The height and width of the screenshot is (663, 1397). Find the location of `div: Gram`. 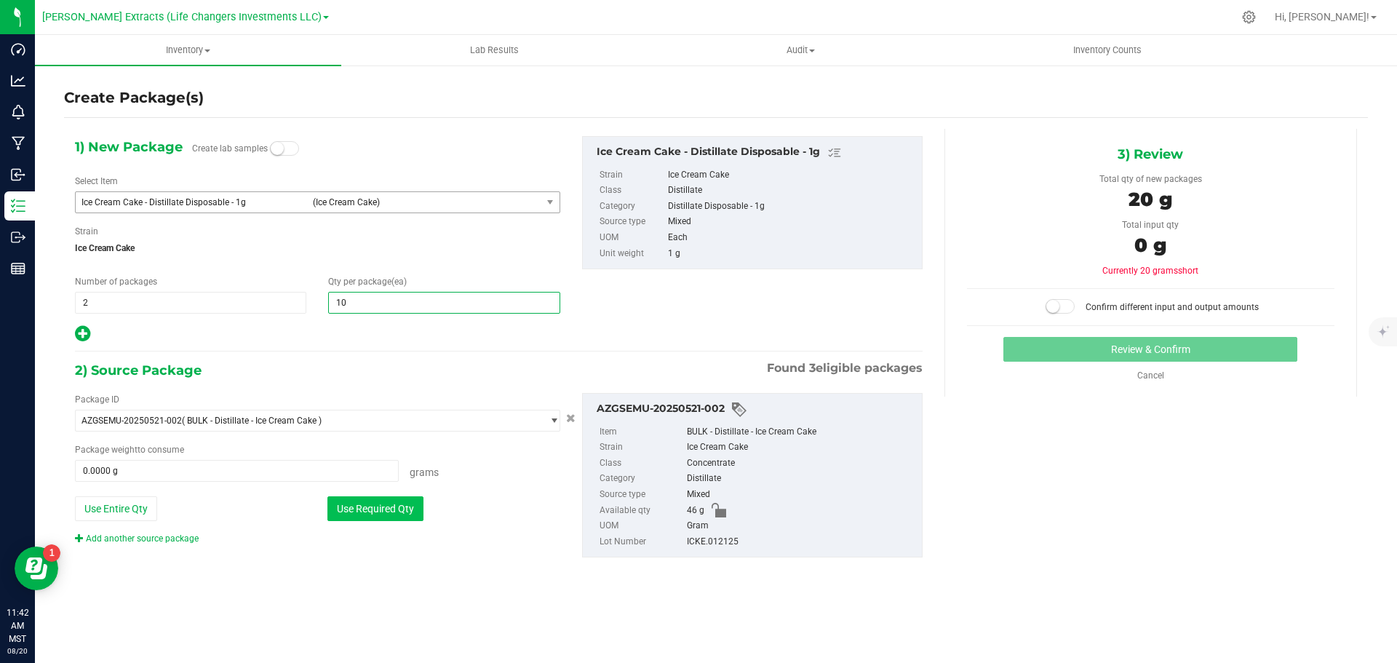

div: Gram is located at coordinates (800, 526).